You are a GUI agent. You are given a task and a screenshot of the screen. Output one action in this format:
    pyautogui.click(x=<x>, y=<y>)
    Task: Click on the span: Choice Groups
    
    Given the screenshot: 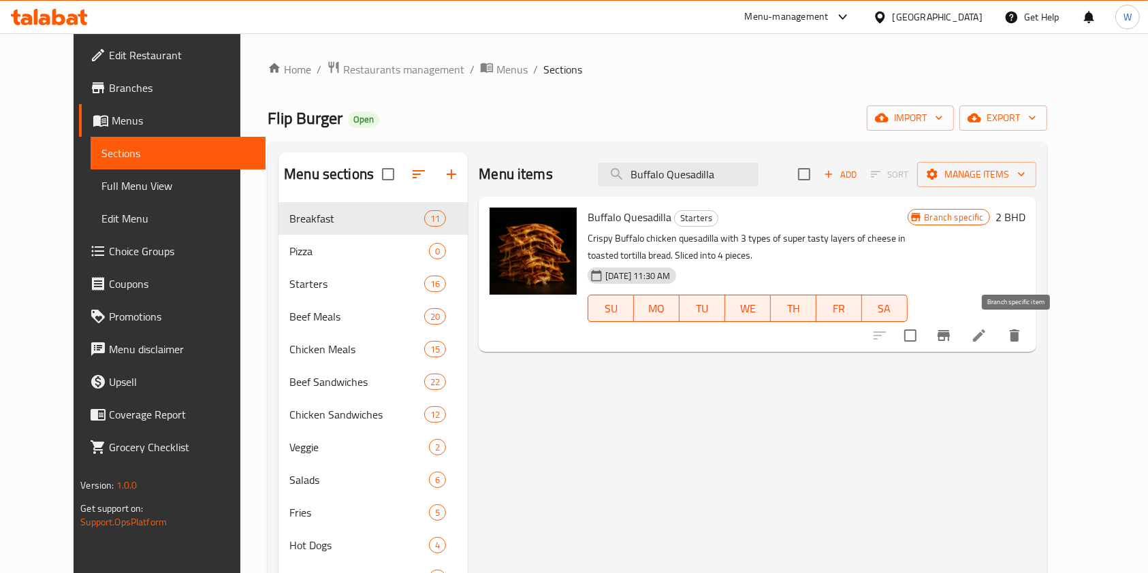 What is the action you would take?
    pyautogui.click(x=182, y=251)
    